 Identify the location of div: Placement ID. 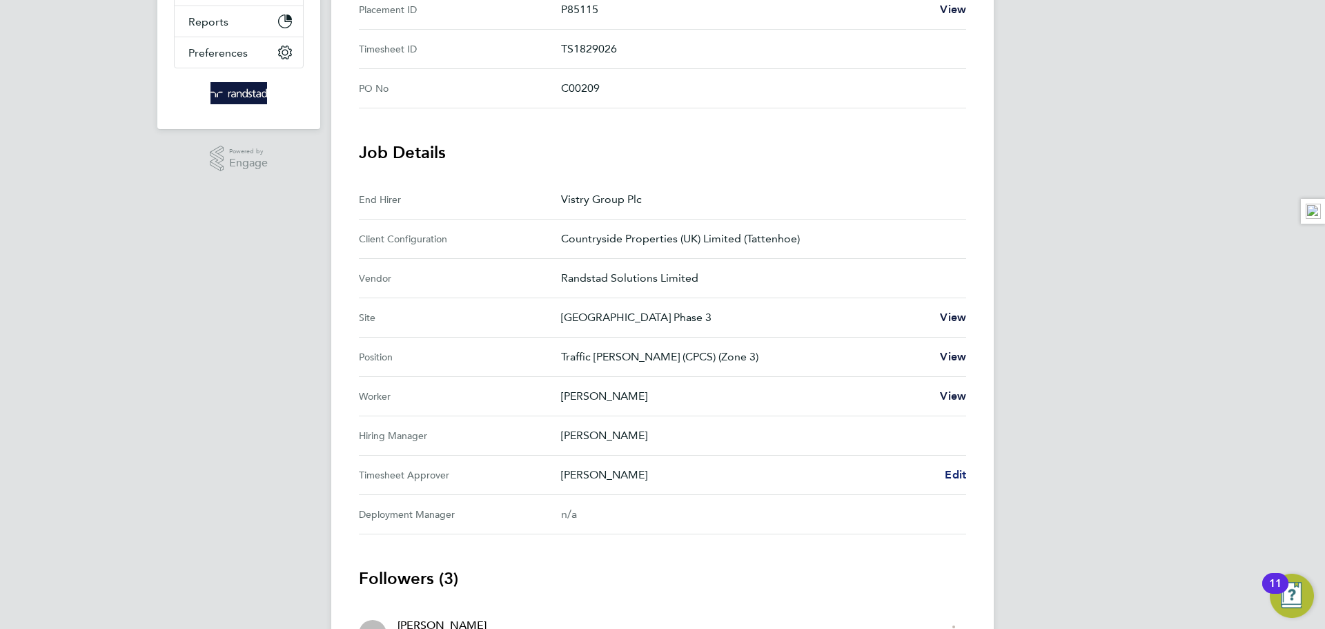
(460, 10).